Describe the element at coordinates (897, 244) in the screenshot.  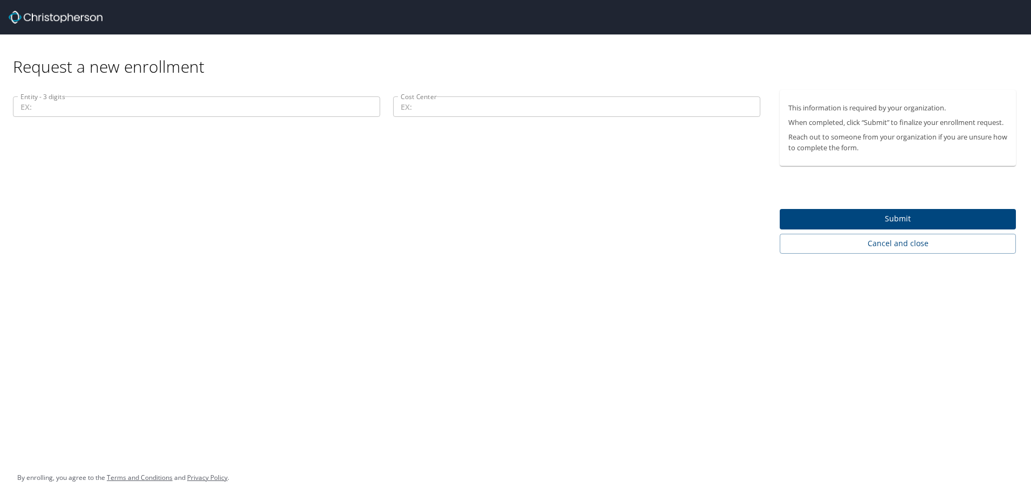
I see `span: Cancel and close` at that location.